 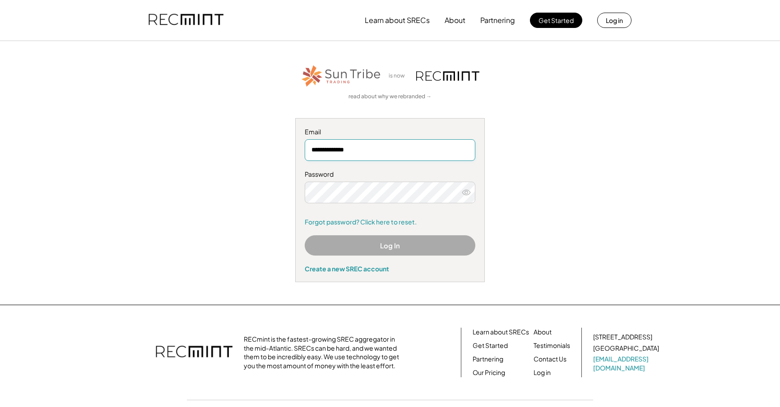 I want to click on a: Contact Us, so click(x=549, y=360).